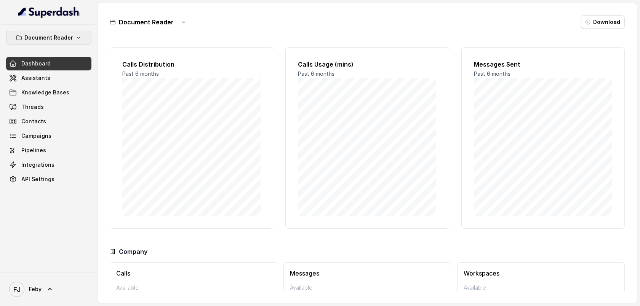  What do you see at coordinates (133, 252) in the screenshot?
I see `h3: Company` at bounding box center [133, 252].